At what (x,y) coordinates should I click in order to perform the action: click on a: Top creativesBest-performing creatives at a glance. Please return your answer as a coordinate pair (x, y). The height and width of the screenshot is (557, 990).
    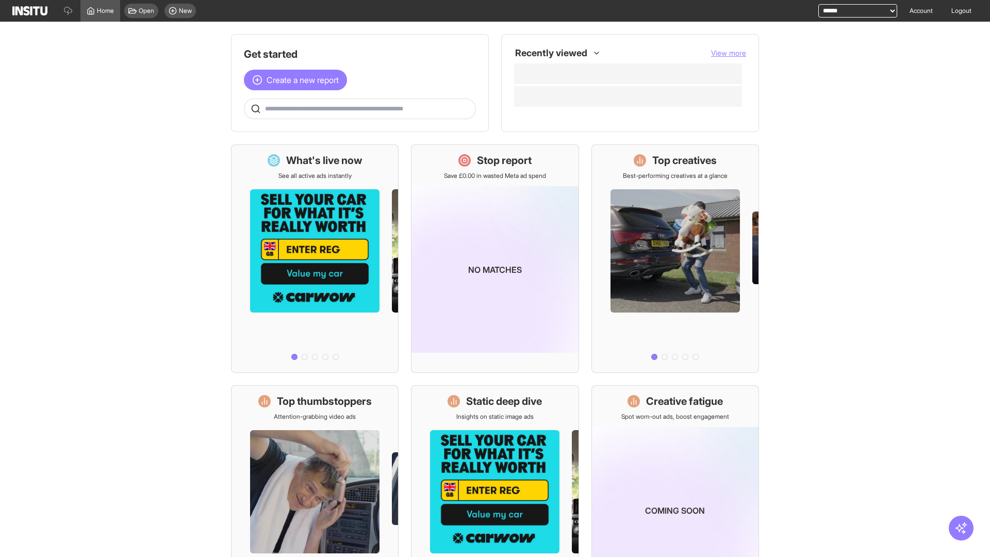
    Looking at the image, I should click on (675, 258).